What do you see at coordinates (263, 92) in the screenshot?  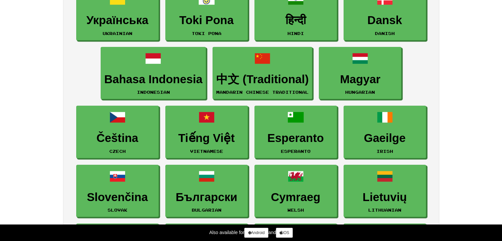 I see `small: Mandarin Chinese Traditional` at bounding box center [263, 92].